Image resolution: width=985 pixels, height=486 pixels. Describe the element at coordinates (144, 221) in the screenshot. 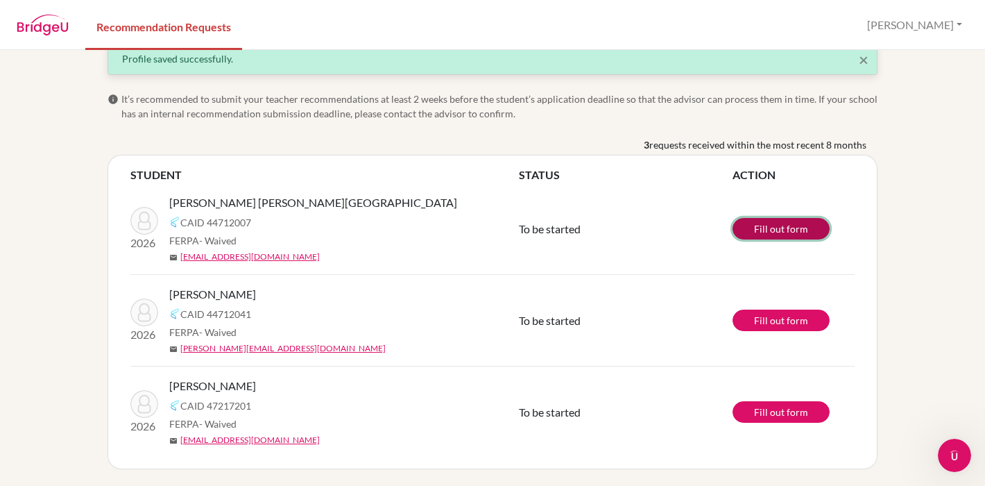

I see `img: Castro Montvelisky, Sofía` at that location.